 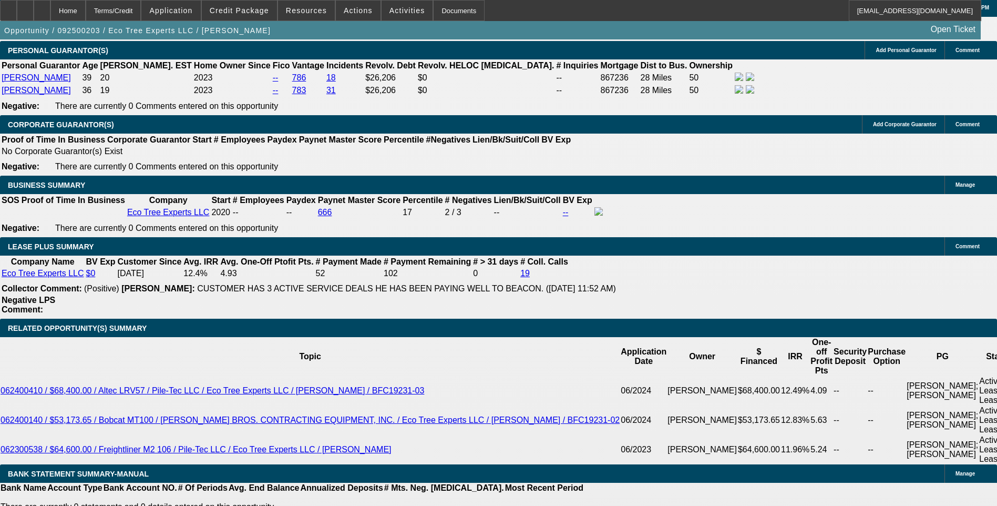 What do you see at coordinates (486, 90) in the screenshot?
I see `td: $0` at bounding box center [486, 90].